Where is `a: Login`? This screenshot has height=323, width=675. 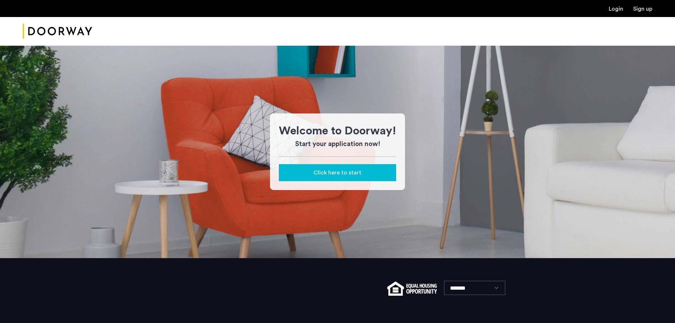
a: Login is located at coordinates (616, 9).